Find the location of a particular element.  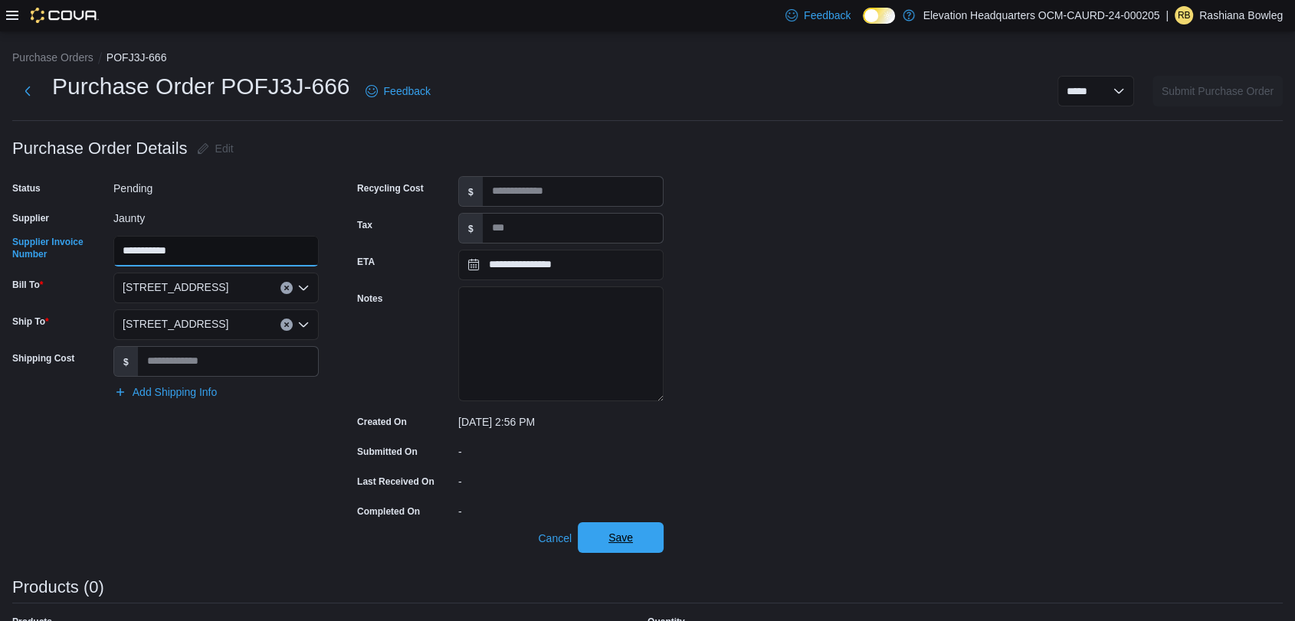

label: Shipping Cost is located at coordinates (43, 359).